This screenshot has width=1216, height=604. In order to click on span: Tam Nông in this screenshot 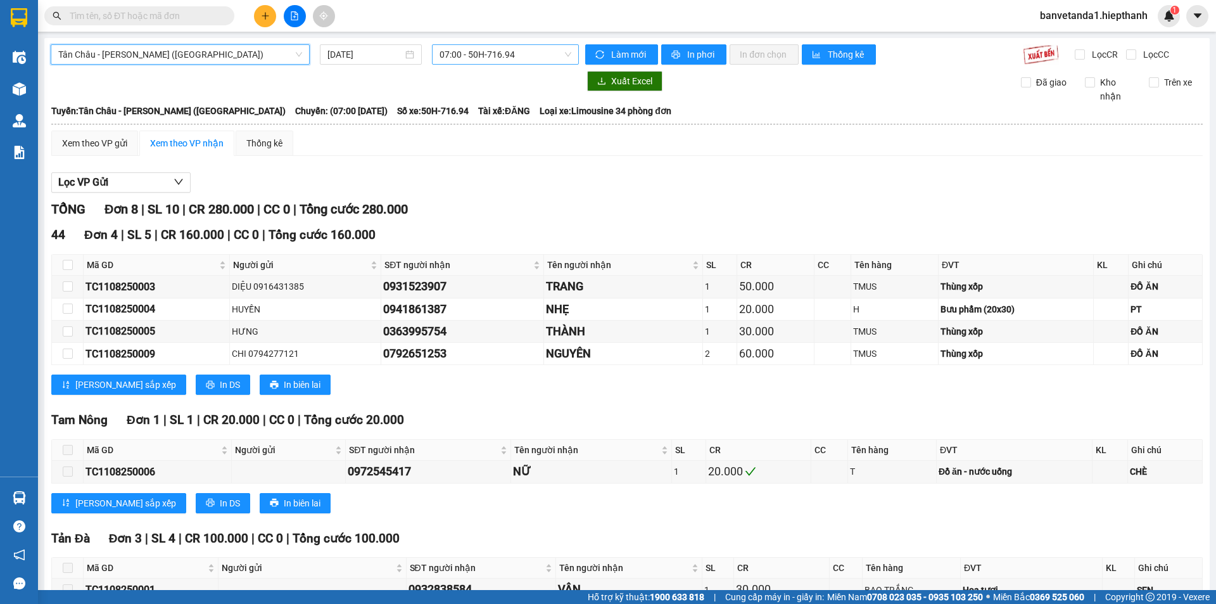, I will do `click(79, 419)`.